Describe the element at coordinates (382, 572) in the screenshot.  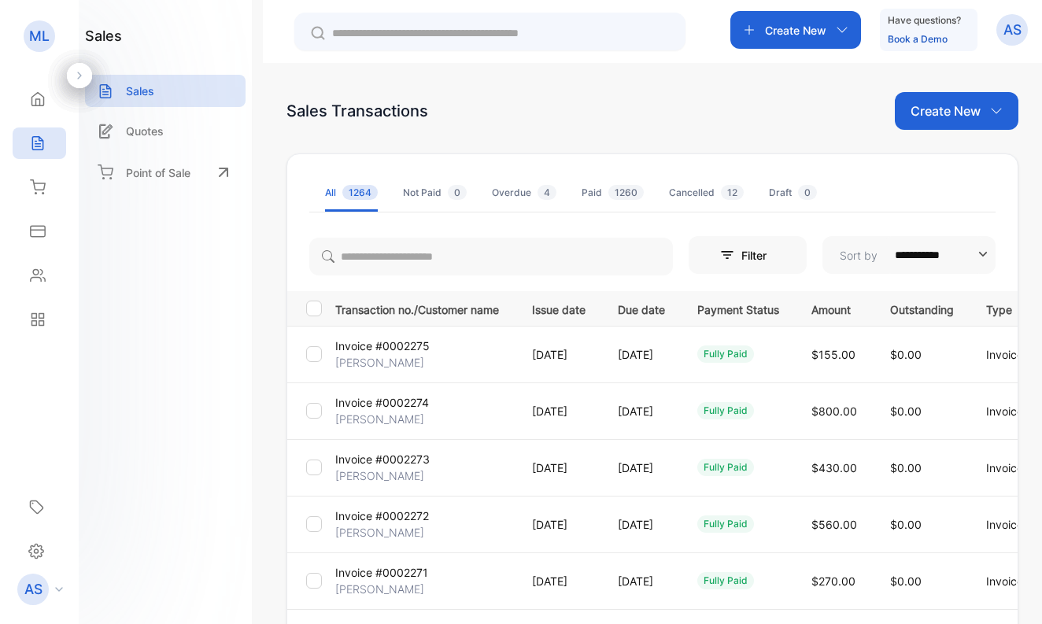
I see `p: Invoice #0002271` at that location.